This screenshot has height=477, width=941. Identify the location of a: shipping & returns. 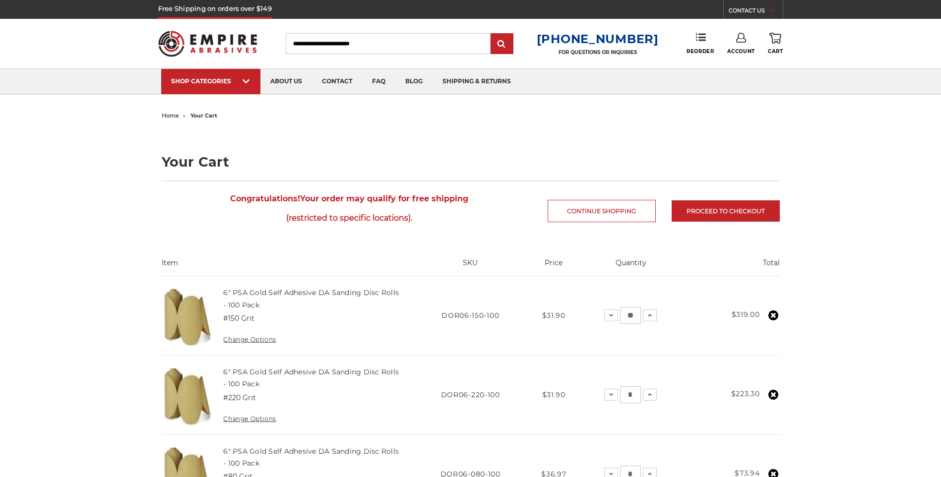
(477, 81).